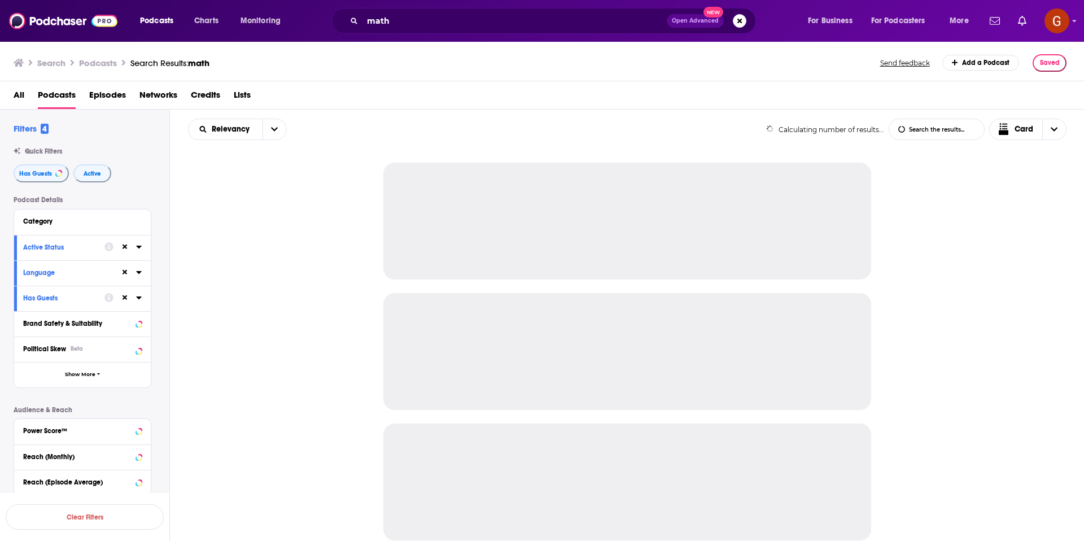  Describe the element at coordinates (1057, 21) in the screenshot. I see `img: User Profile` at that location.